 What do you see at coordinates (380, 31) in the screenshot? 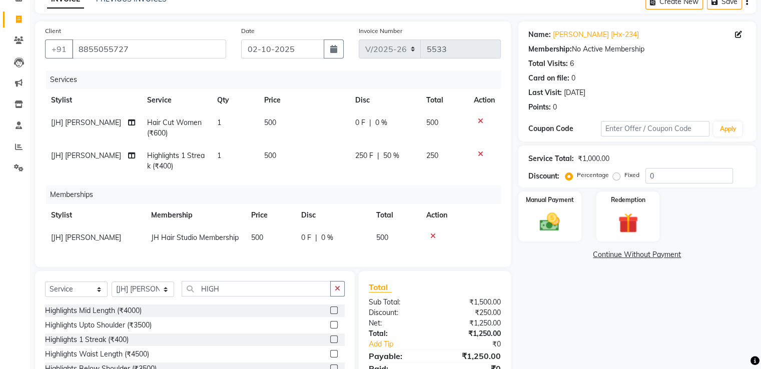
I see `label: Invoice Number` at bounding box center [380, 31].